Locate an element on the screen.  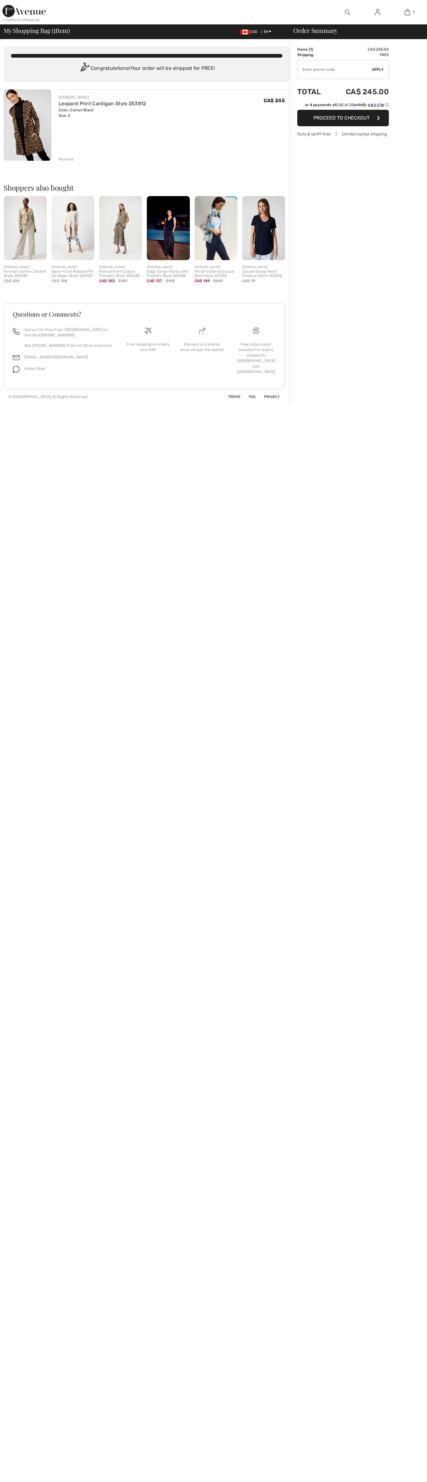
div: Free shipping on orders over $99 is located at coordinates (148, 347).